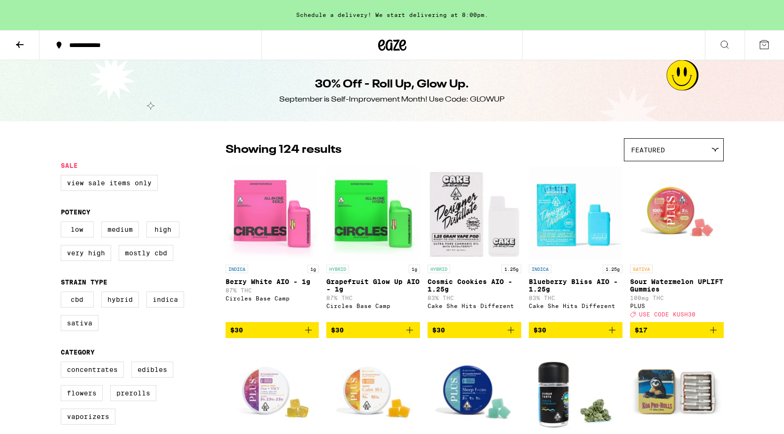 This screenshot has width=784, height=434. Describe the element at coordinates (474, 244) in the screenshot. I see `a: Open page for Cosmic Cookies AIO - 1.25g from Cake She Hits Different` at that location.